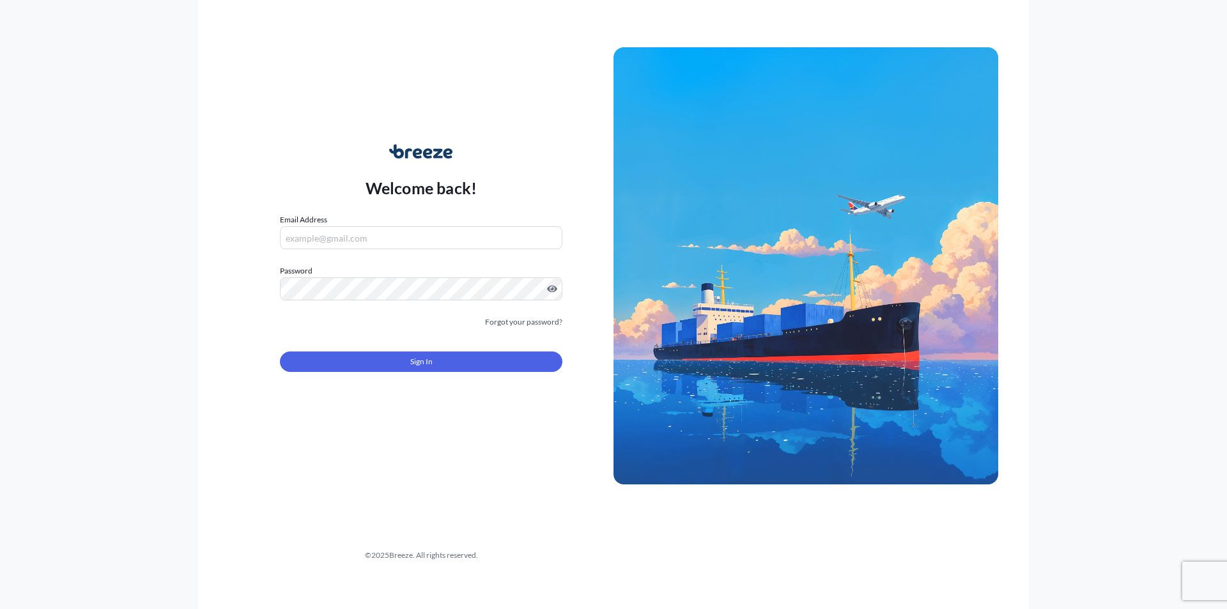 Image resolution: width=1227 pixels, height=609 pixels. What do you see at coordinates (421, 362) in the screenshot?
I see `span: Sign In` at bounding box center [421, 362].